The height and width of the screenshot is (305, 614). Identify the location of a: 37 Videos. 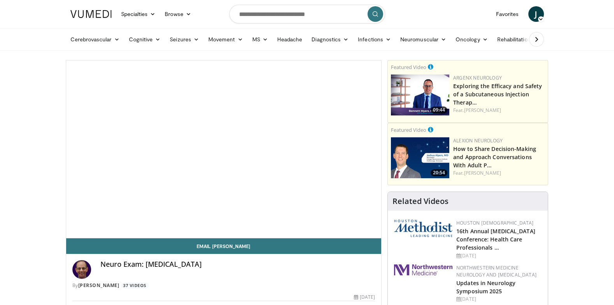
(135, 285).